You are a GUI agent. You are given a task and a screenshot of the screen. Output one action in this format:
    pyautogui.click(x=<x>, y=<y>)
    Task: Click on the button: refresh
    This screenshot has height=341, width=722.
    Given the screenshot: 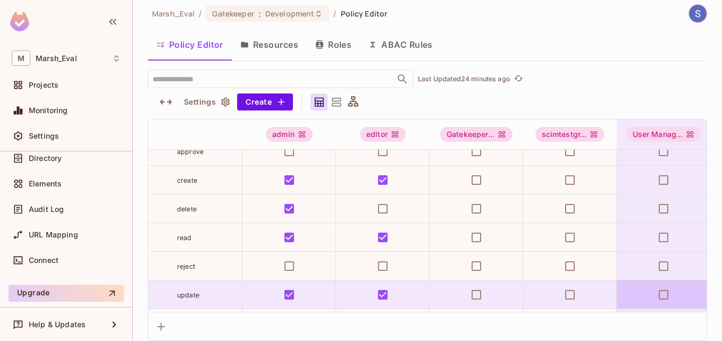 What is the action you would take?
    pyautogui.click(x=519, y=79)
    